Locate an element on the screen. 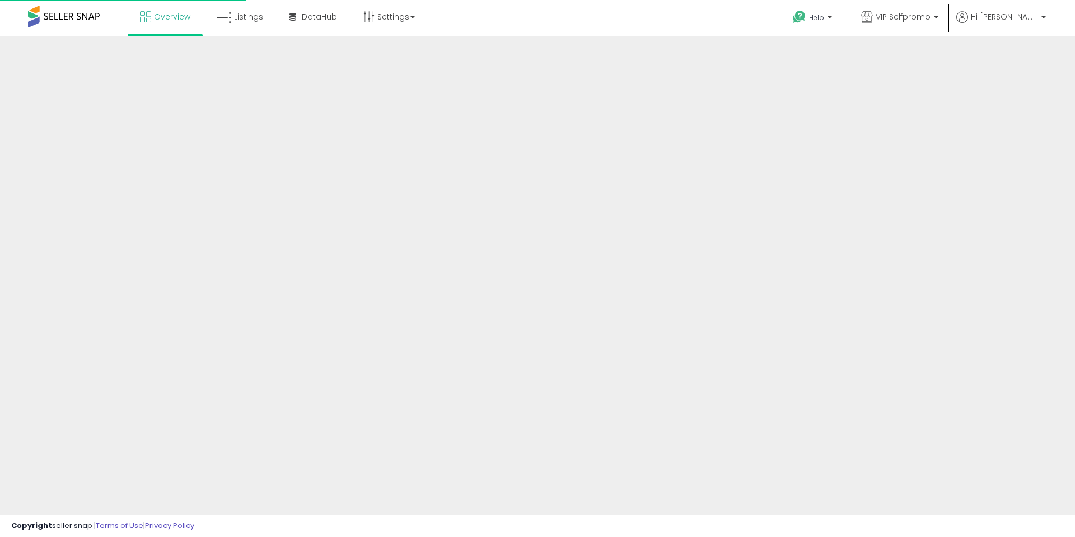  span: DataHub is located at coordinates (319, 17).